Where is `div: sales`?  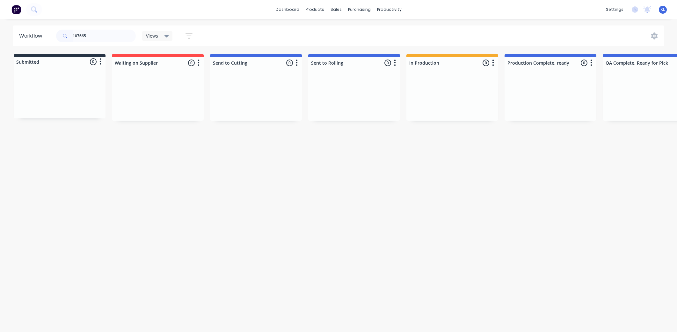
div: sales is located at coordinates (336, 10).